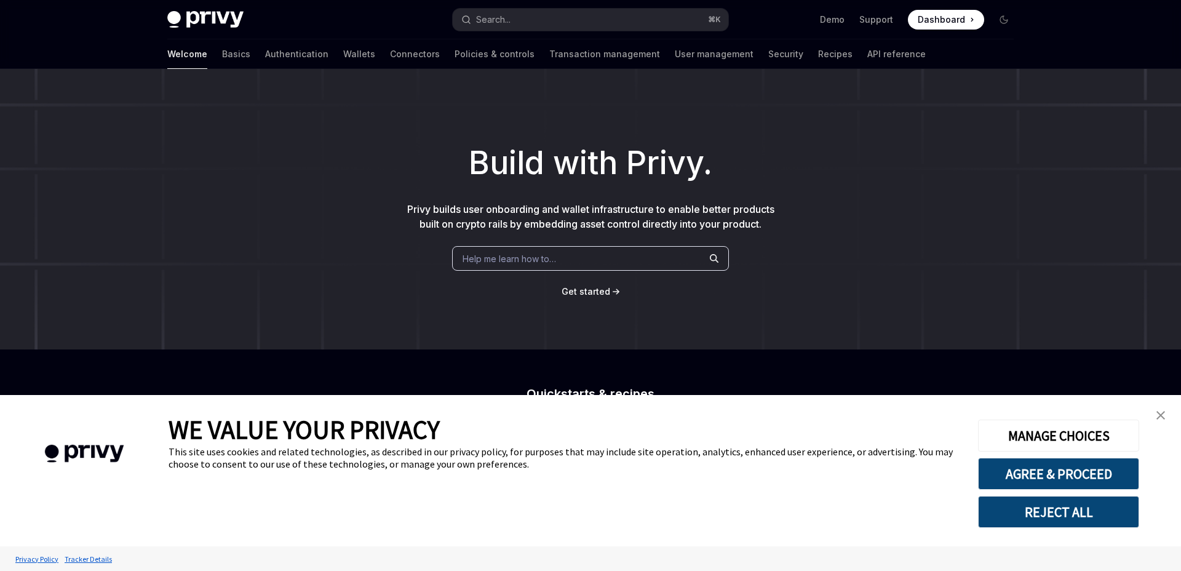 The image size is (1181, 571). I want to click on span: Help me learn how to…, so click(509, 258).